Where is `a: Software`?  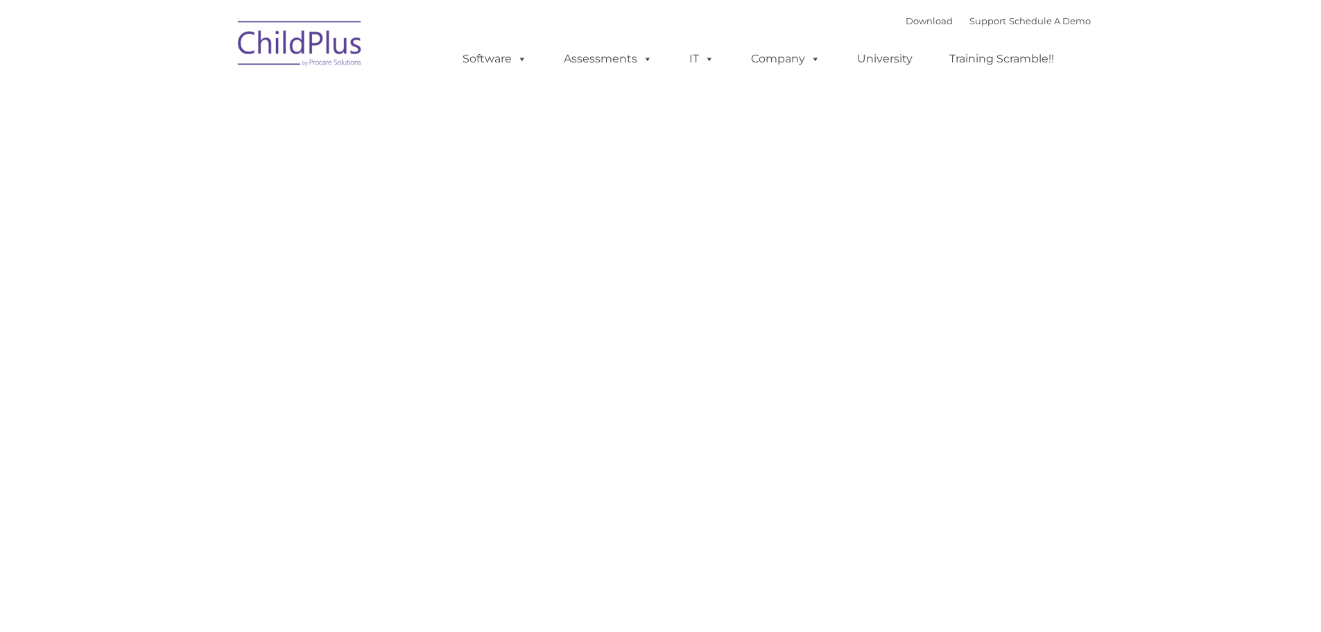
a: Software is located at coordinates (495, 59).